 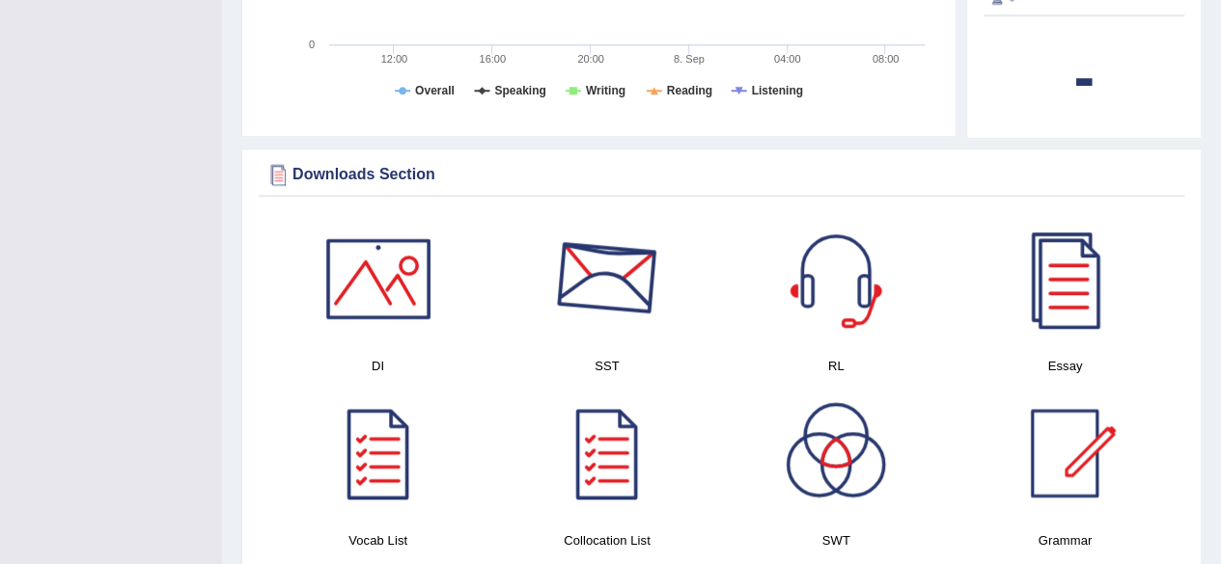 I want to click on tspan: Reading, so click(x=689, y=91).